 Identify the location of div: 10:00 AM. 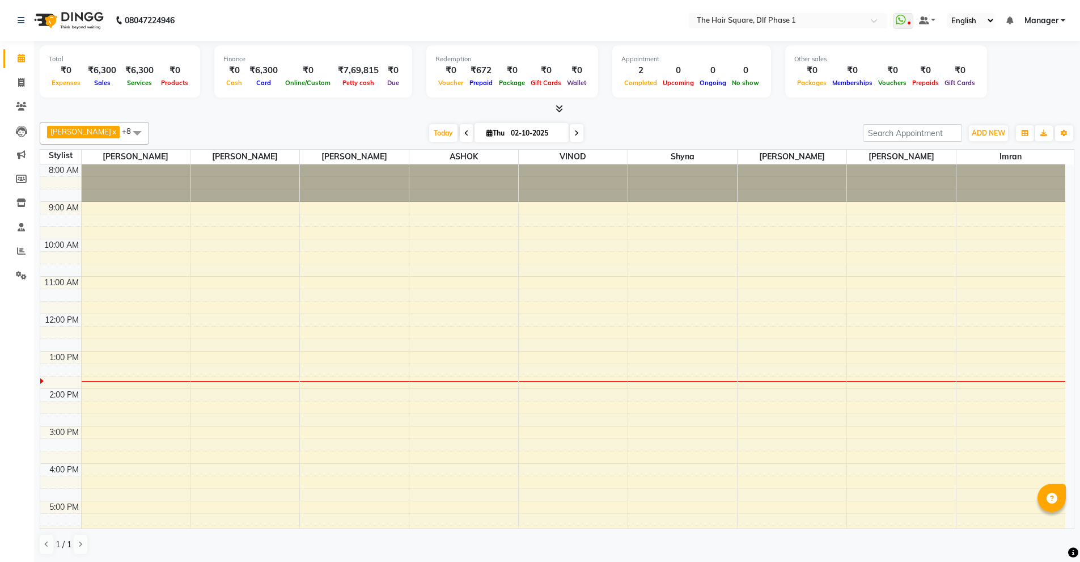
(61, 245).